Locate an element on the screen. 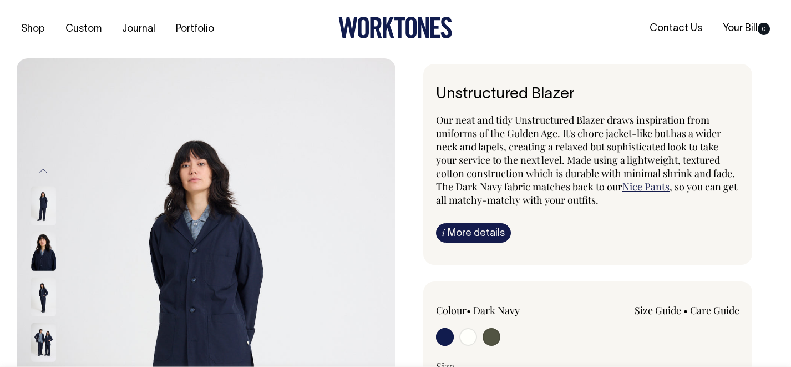 Image resolution: width=791 pixels, height=367 pixels. span: 0 is located at coordinates (764, 29).